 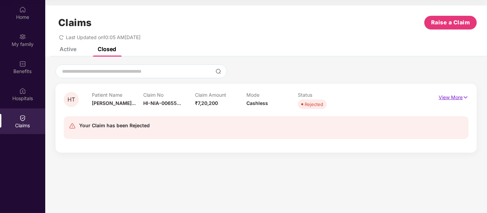 What do you see at coordinates (314, 104) in the screenshot?
I see `div: Rejected` at bounding box center [314, 104].